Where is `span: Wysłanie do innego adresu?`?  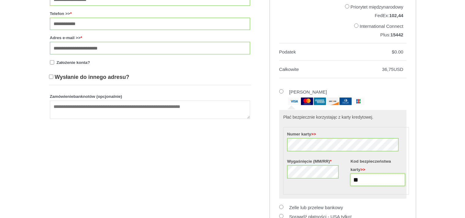 span: Wysłanie do innego adresu? is located at coordinates (92, 77).